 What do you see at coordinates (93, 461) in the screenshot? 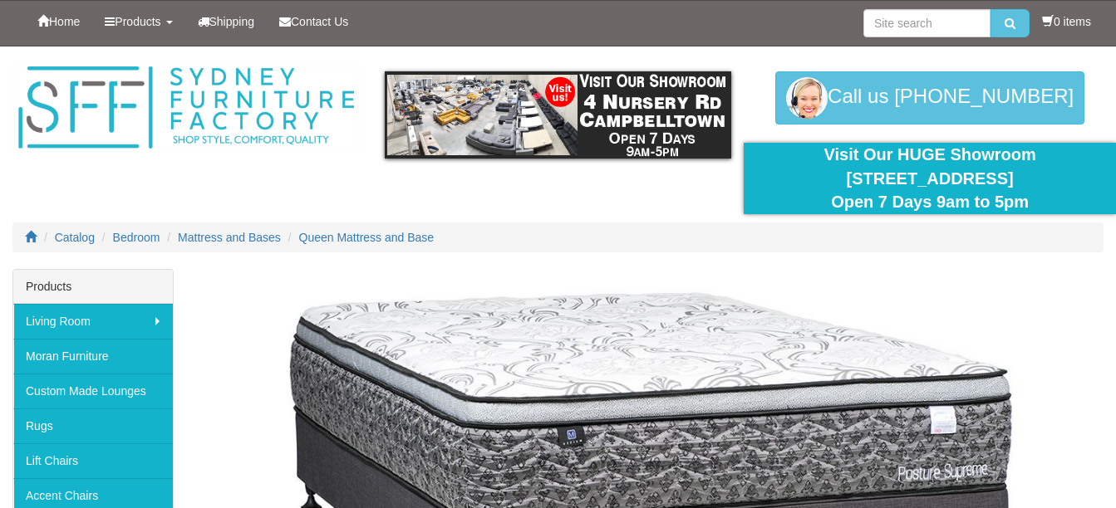
I see `a: Lift Chairs` at bounding box center [93, 461].